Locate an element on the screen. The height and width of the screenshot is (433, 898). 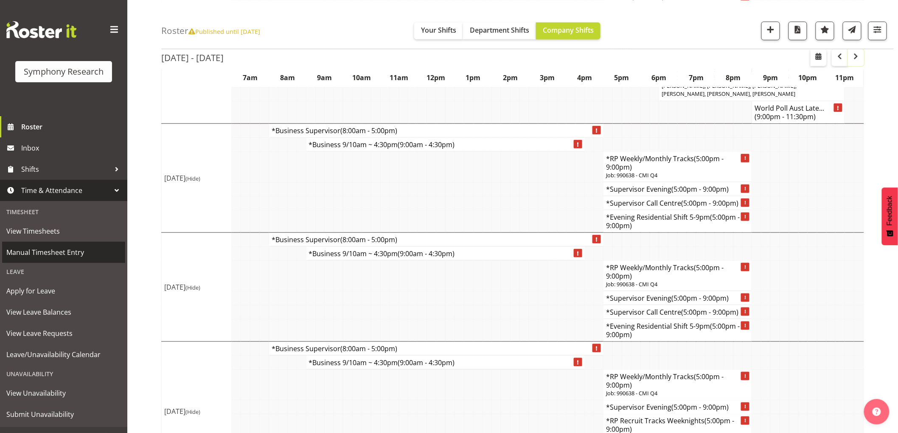
span: View Leave Balances is located at coordinates (64, 312).